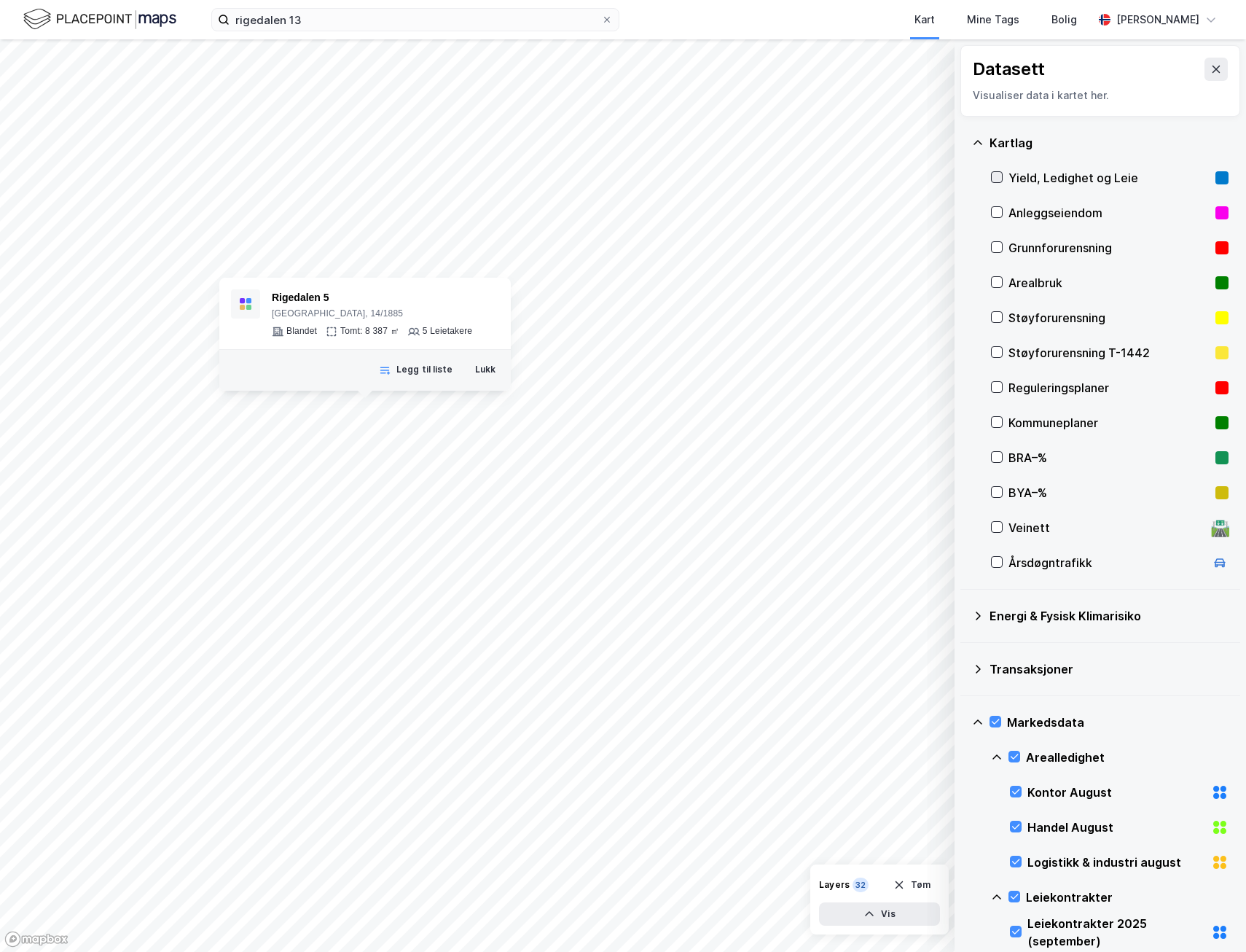 The height and width of the screenshot is (952, 1246). I want to click on div: 32, so click(860, 885).